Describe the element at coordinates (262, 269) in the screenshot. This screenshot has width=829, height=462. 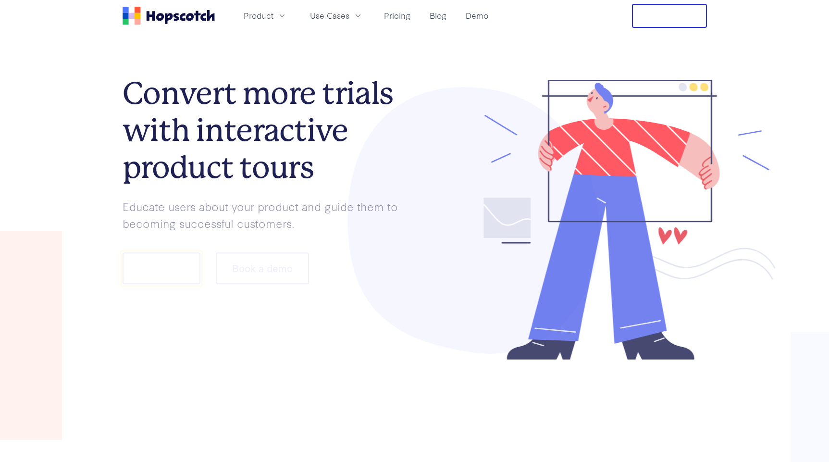
I see `a: Book a demo` at that location.